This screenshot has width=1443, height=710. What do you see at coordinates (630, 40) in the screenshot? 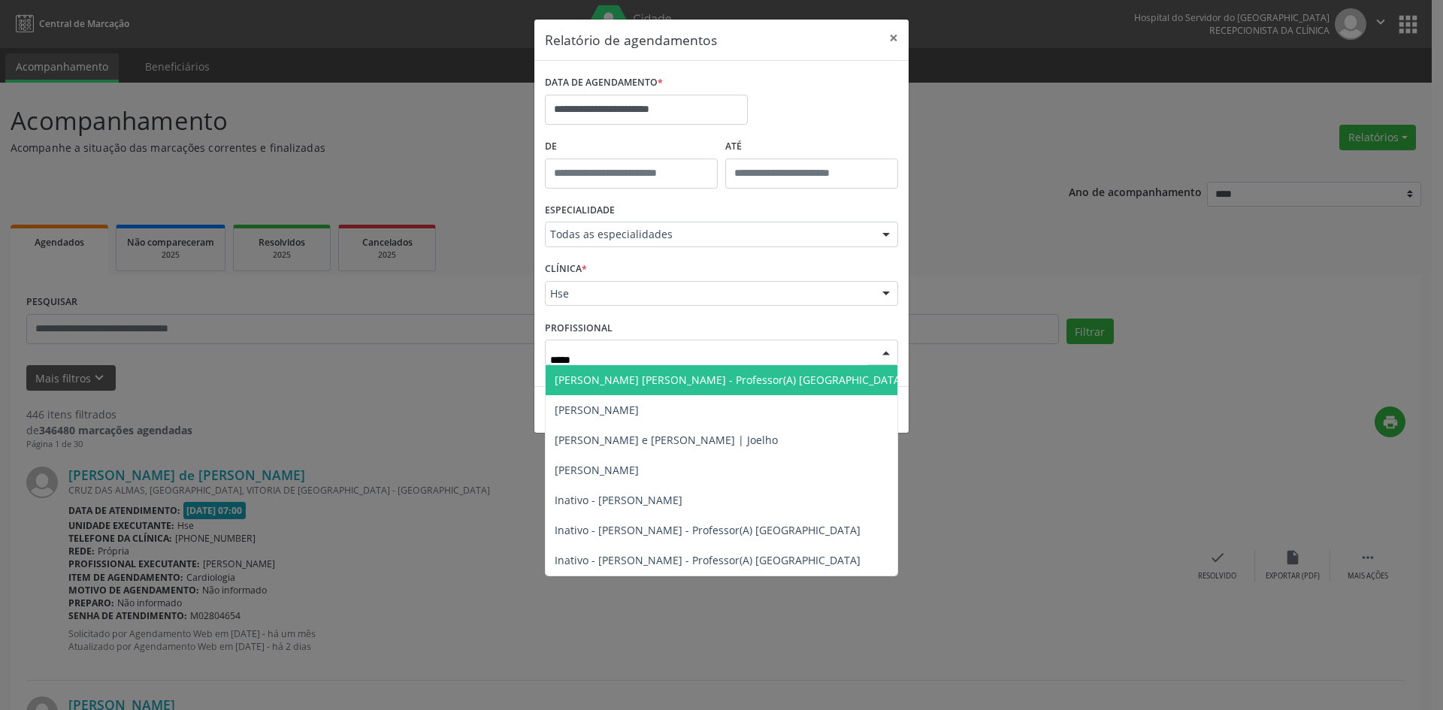
I see `h5: Relatório de agendamentos` at bounding box center [630, 40].